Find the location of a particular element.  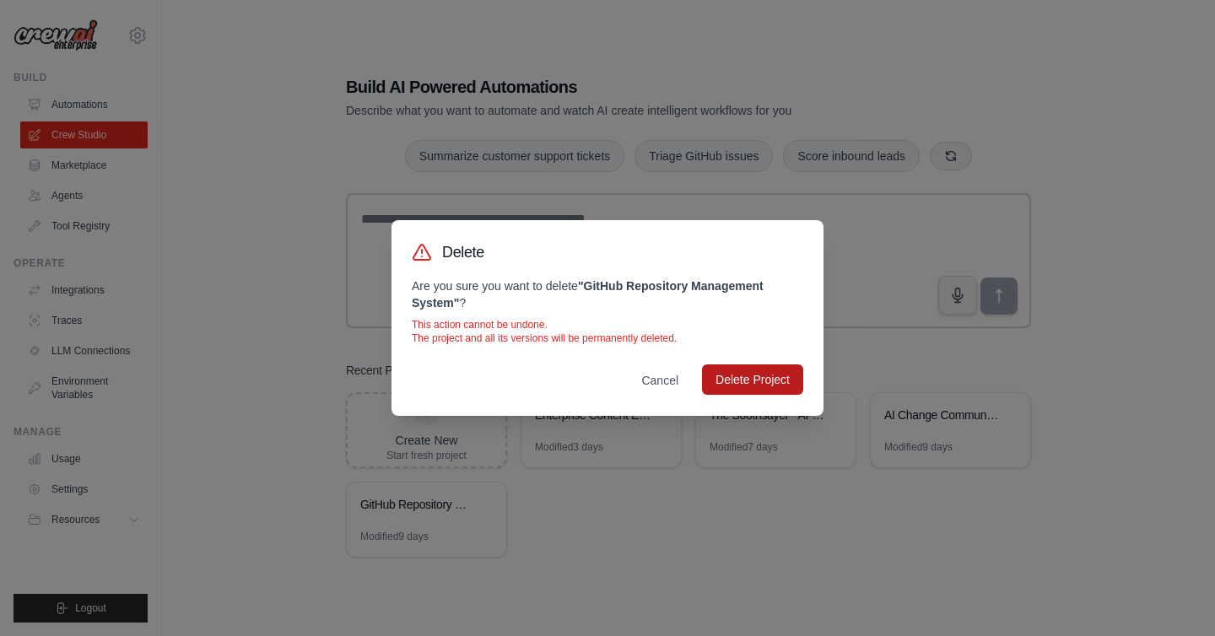

p: This action cannot be undone. is located at coordinates (607, 325).